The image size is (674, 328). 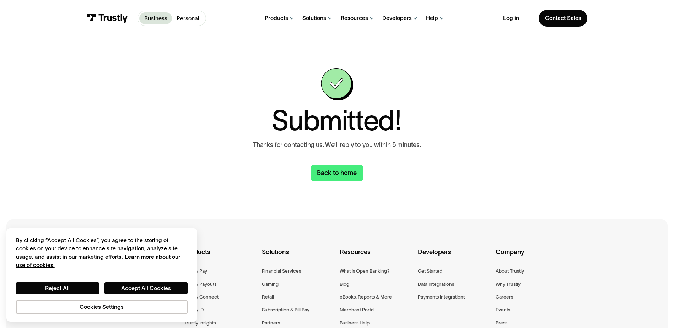 What do you see at coordinates (436, 284) in the screenshot?
I see `a: Data Integrations` at bounding box center [436, 284].